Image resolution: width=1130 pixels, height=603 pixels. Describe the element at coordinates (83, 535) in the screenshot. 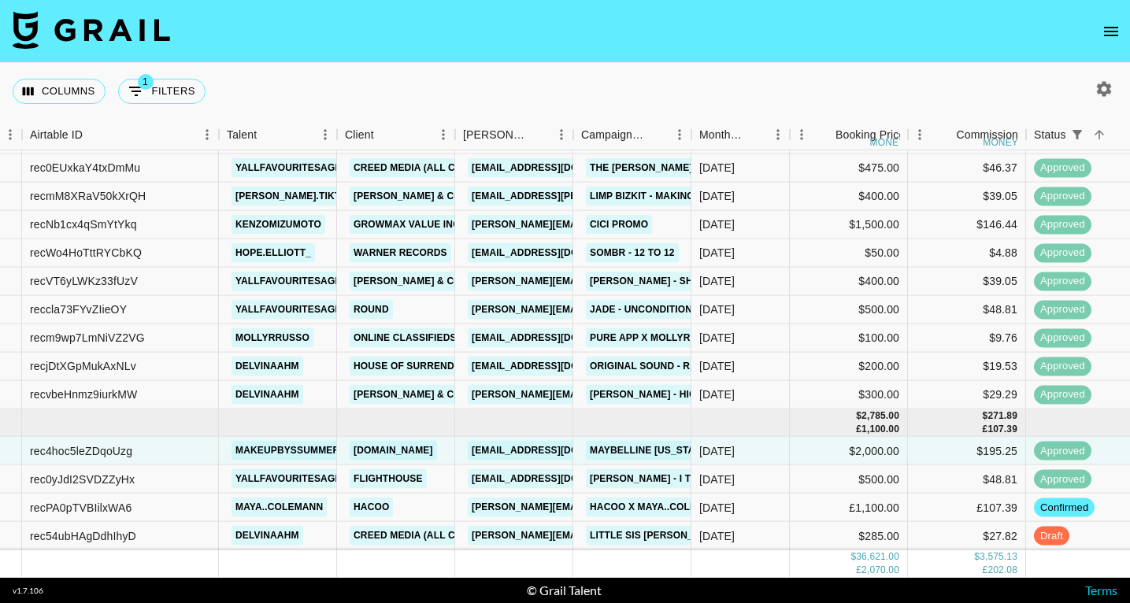

I see `div: rec54ubHAgDdhIhyD` at that location.